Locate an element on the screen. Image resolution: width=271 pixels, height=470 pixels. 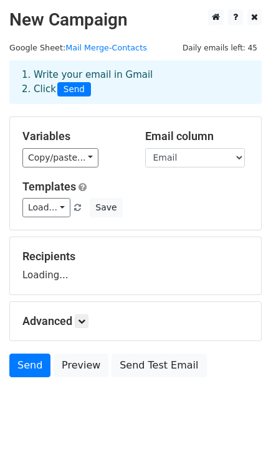
div: 1. Write your email in Gmail 2. Click is located at coordinates (135, 82).